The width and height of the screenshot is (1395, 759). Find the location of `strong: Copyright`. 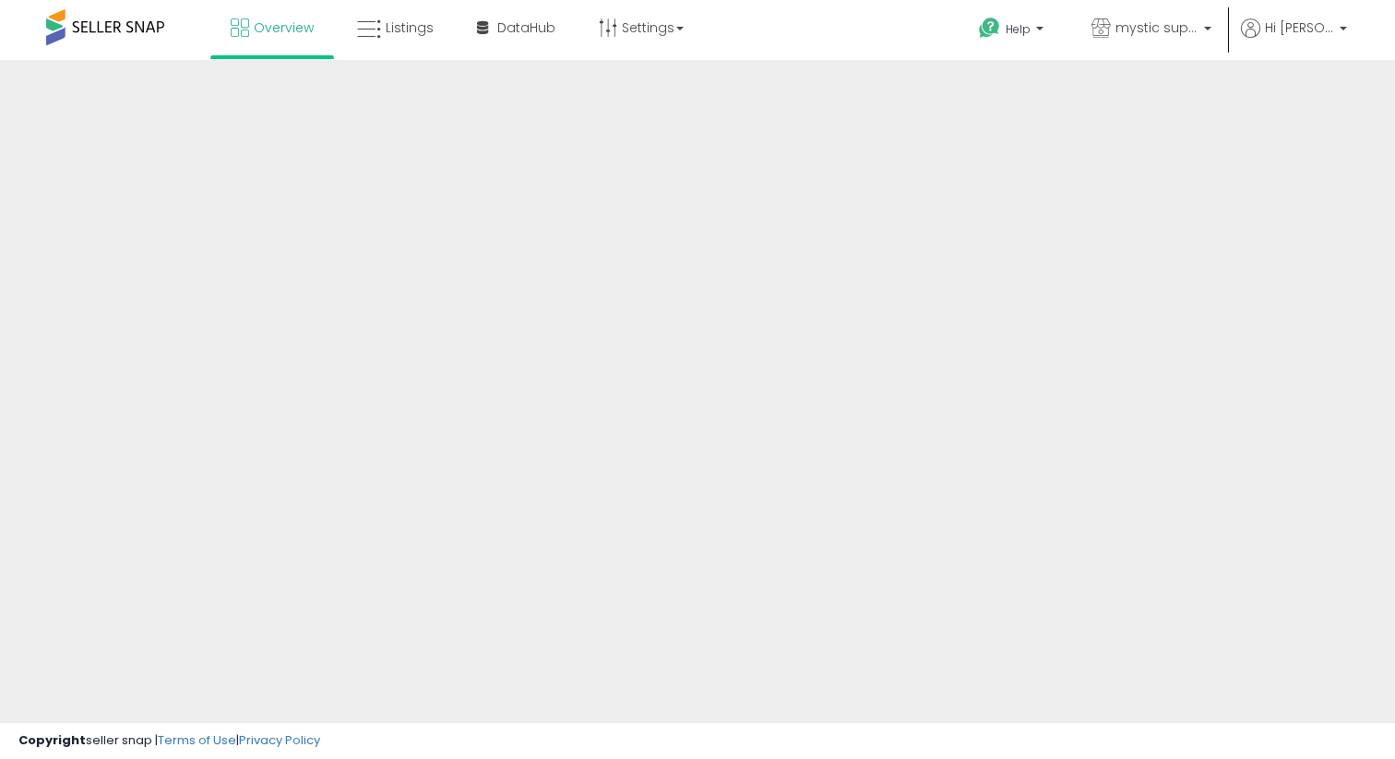

strong: Copyright is located at coordinates (52, 740).